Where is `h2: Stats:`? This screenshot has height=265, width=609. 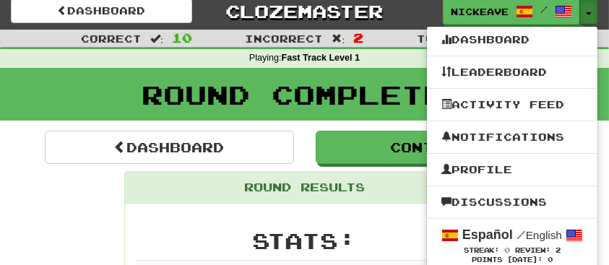
h2: Stats: is located at coordinates (305, 241).